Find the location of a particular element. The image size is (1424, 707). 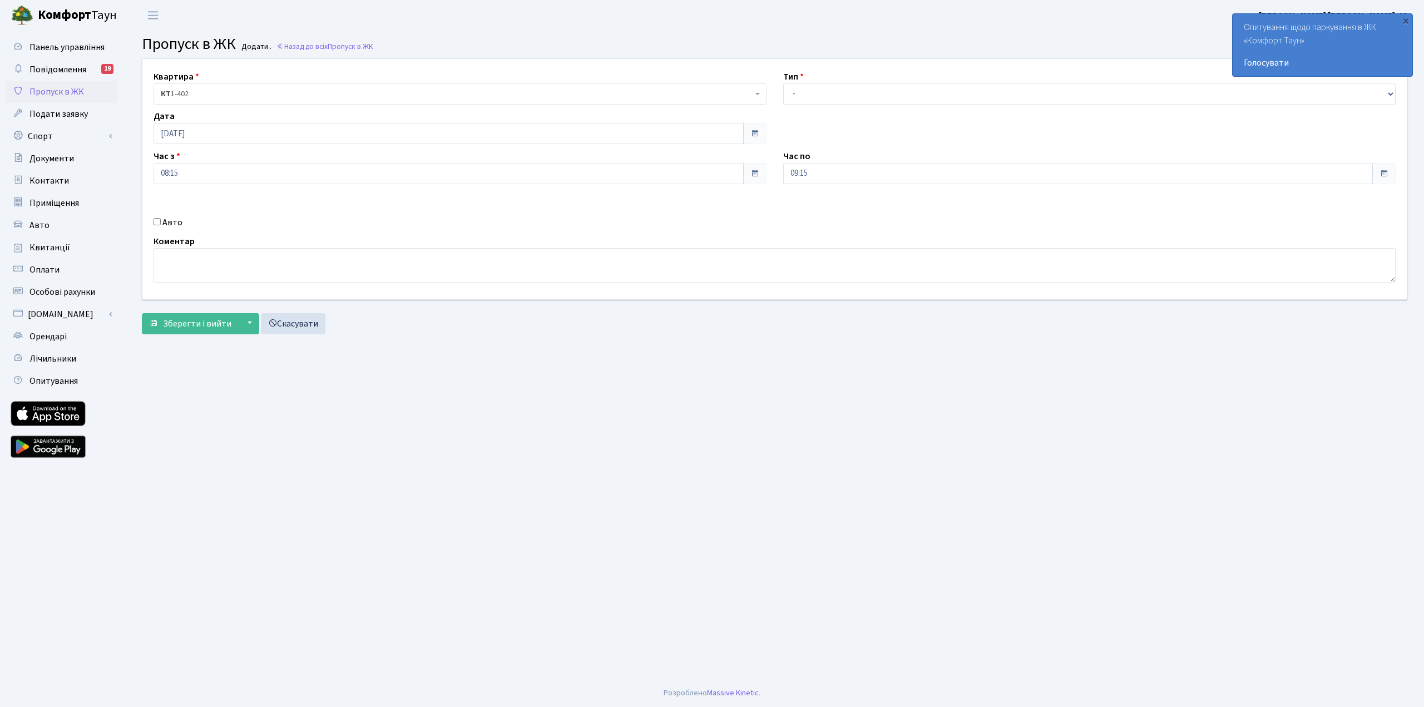

small: Додати . is located at coordinates (255, 47).